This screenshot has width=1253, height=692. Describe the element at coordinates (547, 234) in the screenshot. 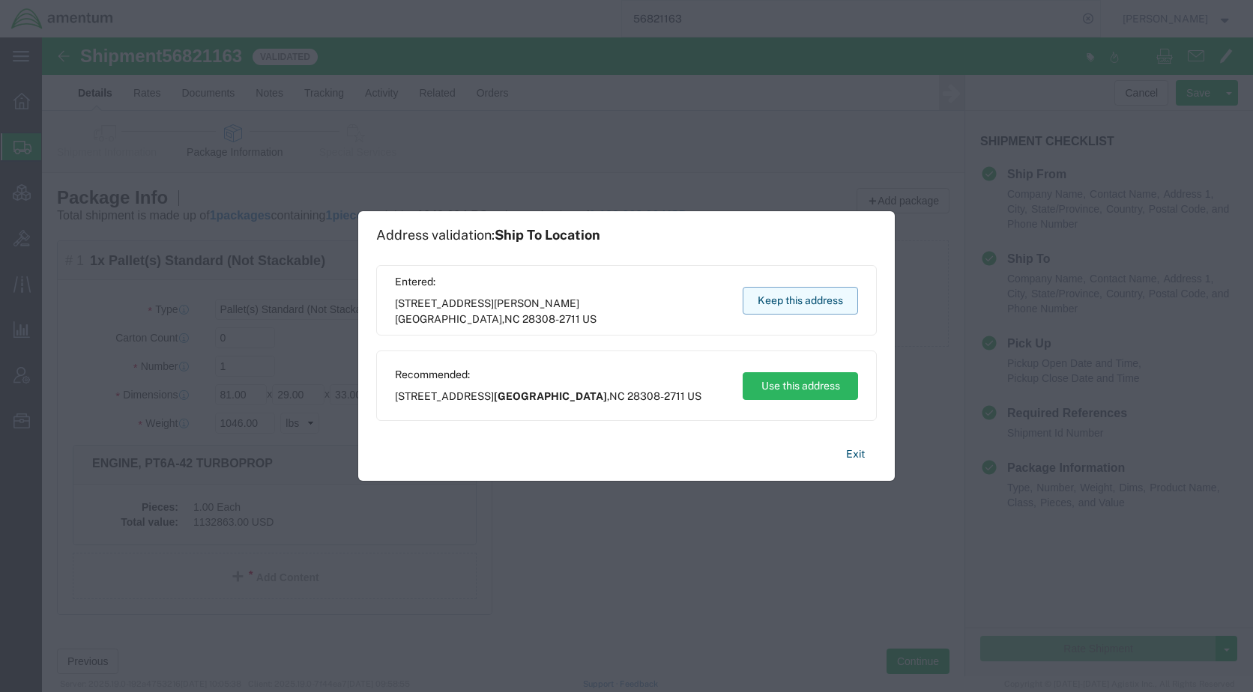

I see `span: Ship To Location` at that location.